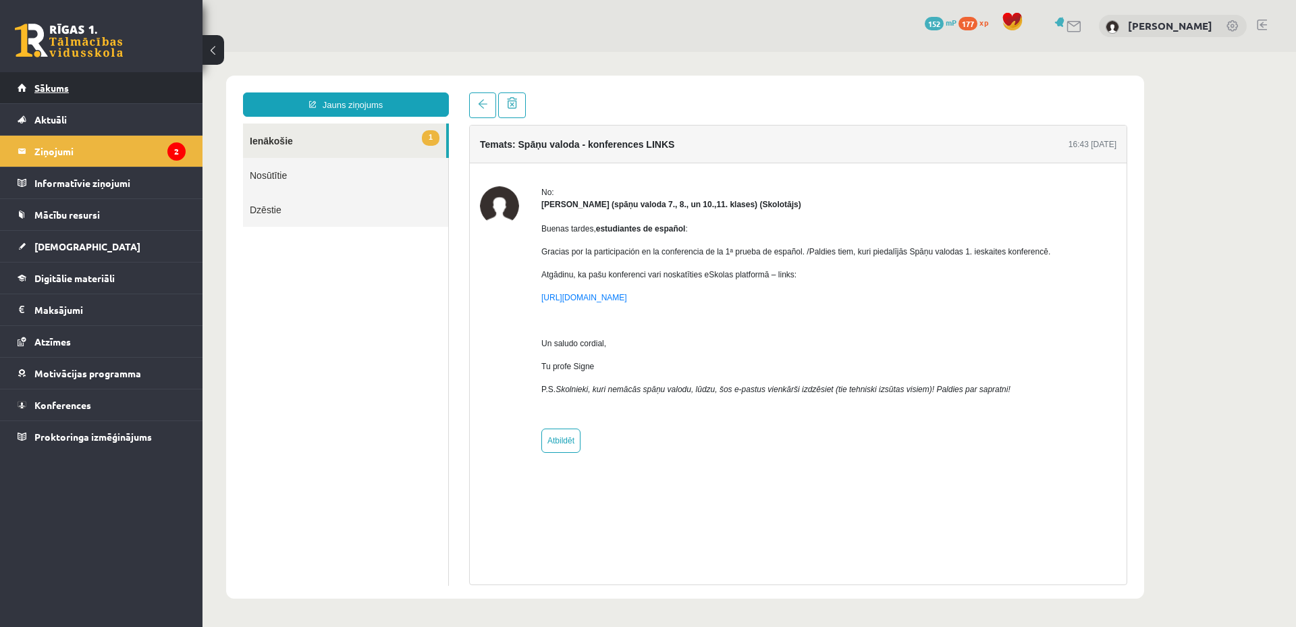  Describe the element at coordinates (101, 183) in the screenshot. I see `a: Informatīvie ziņojumi` at that location.